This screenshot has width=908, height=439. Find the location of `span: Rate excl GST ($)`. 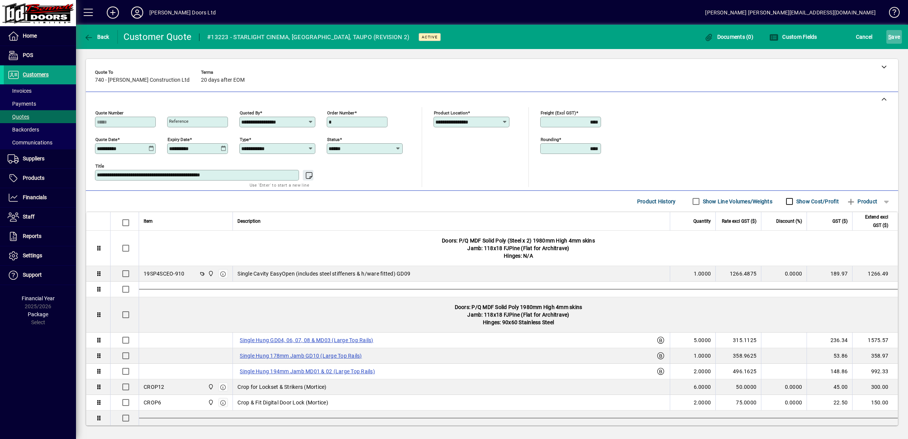

span: Rate excl GST ($) is located at coordinates (739, 221).